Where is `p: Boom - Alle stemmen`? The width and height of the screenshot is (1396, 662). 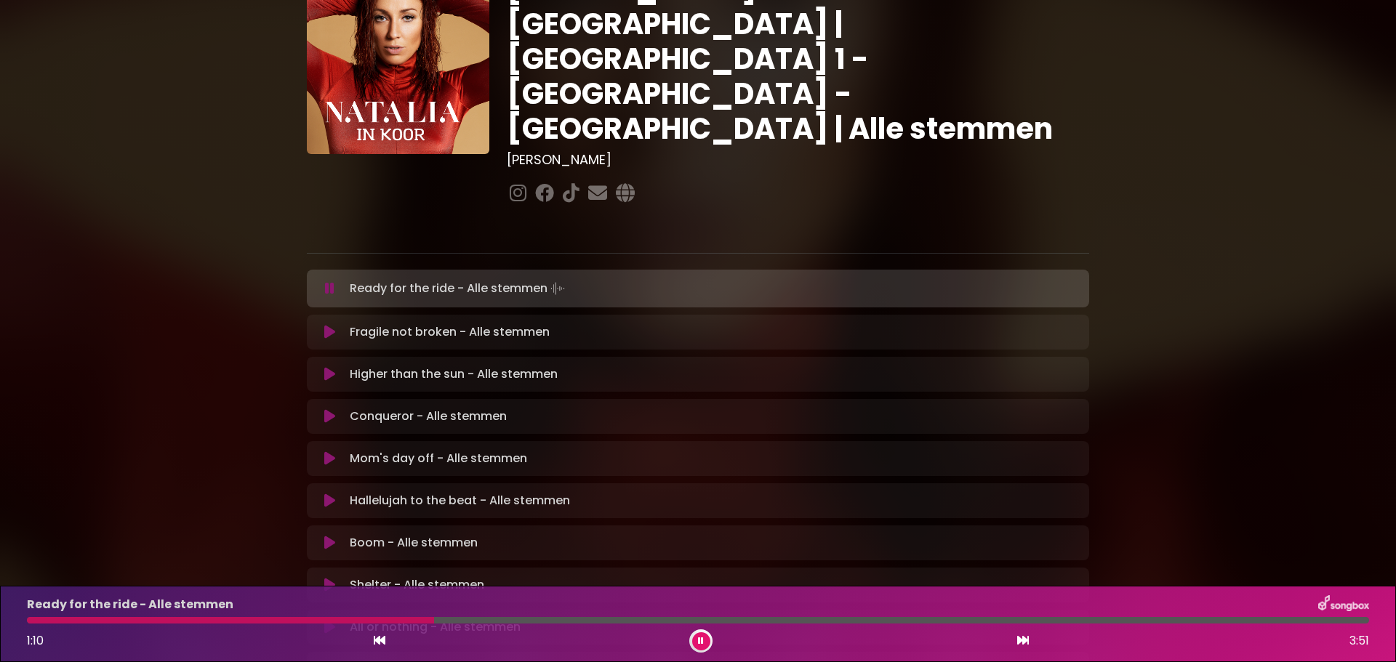 p: Boom - Alle stemmen is located at coordinates (414, 543).